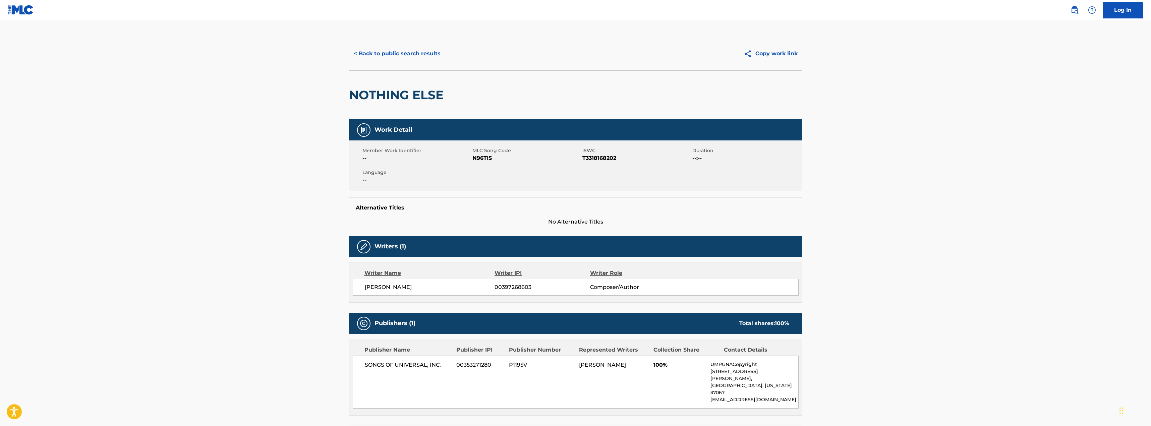  I want to click on span: Member Work Identifier, so click(416, 150).